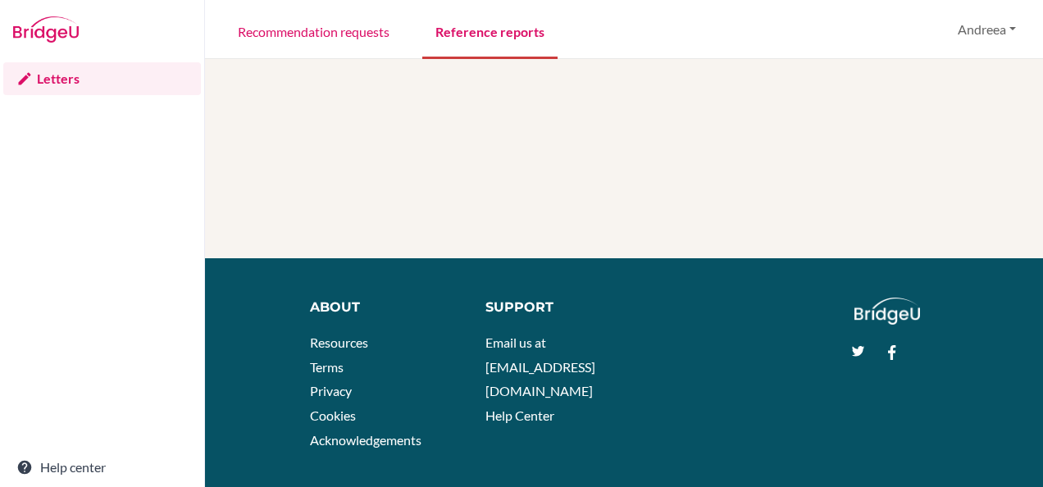  Describe the element at coordinates (326, 367) in the screenshot. I see `a: Terms` at that location.